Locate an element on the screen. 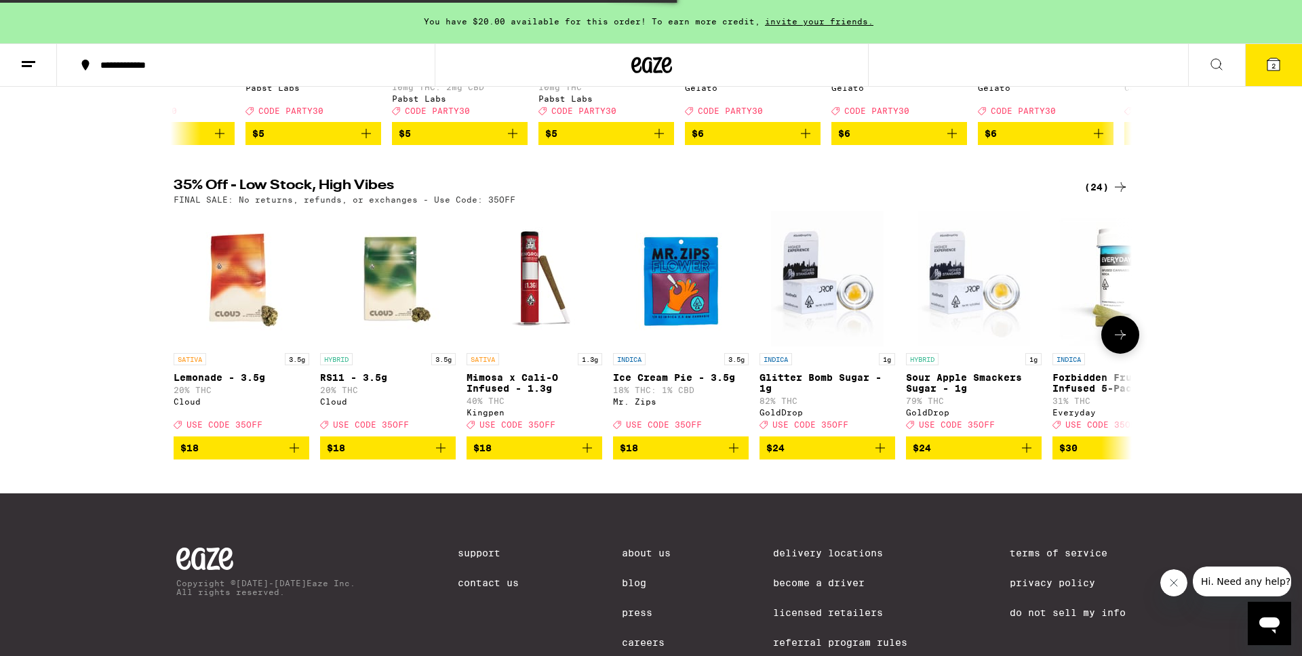 Image resolution: width=1302 pixels, height=656 pixels. a: Open page for Glitter Bomb Sugar - 1g from GoldDrop is located at coordinates (827, 323).